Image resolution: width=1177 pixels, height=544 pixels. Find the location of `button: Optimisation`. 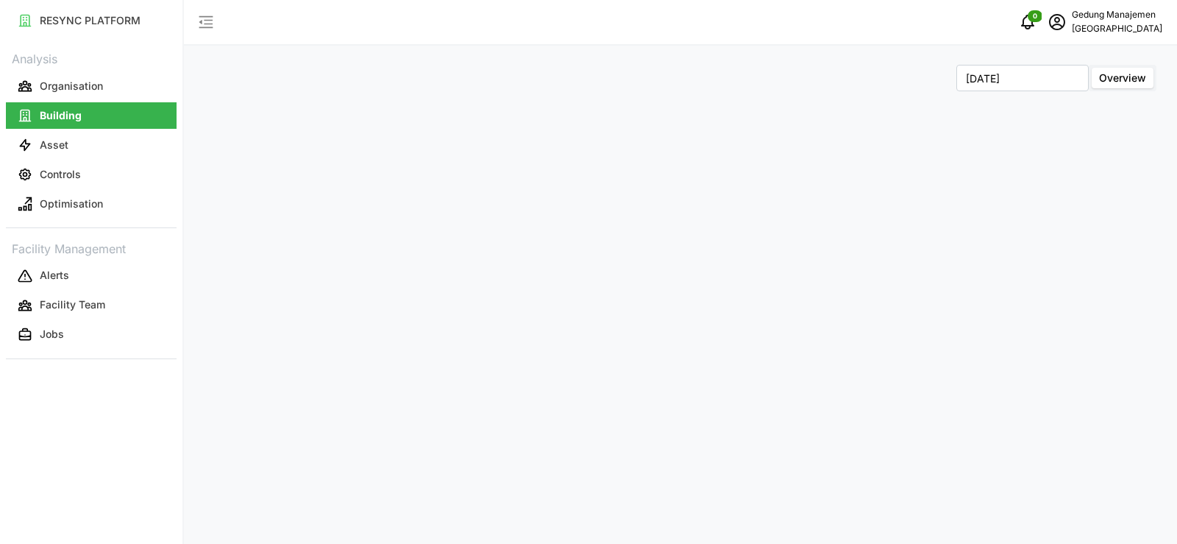

button: Optimisation is located at coordinates (91, 204).